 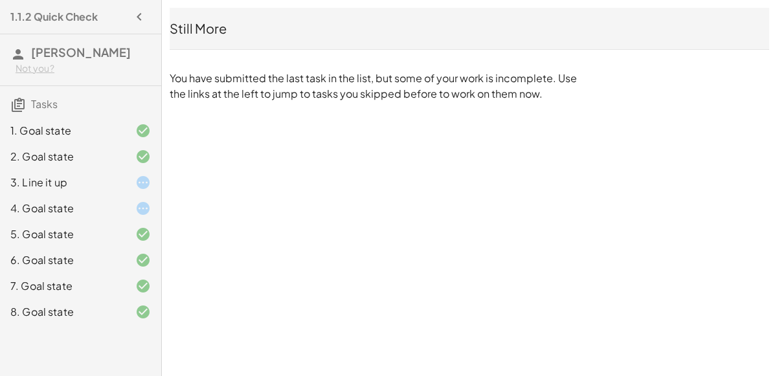 I want to click on div: 6. Goal state, so click(x=62, y=260).